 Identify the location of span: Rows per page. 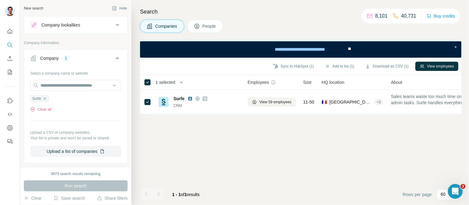
(417, 195).